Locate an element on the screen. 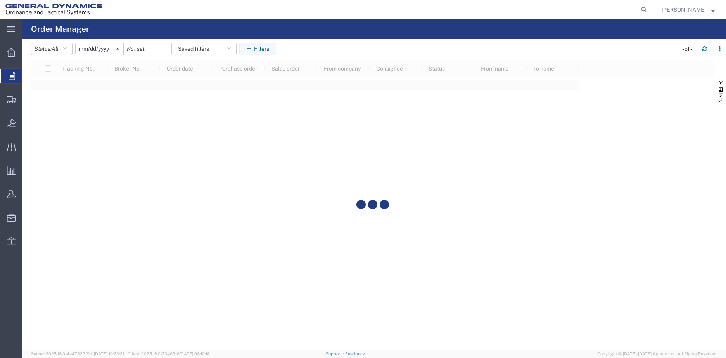  span: Russell Borum is located at coordinates (684, 10).